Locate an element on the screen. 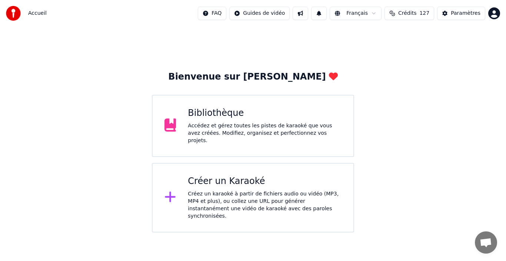  nav: breadcrumb is located at coordinates (37, 13).